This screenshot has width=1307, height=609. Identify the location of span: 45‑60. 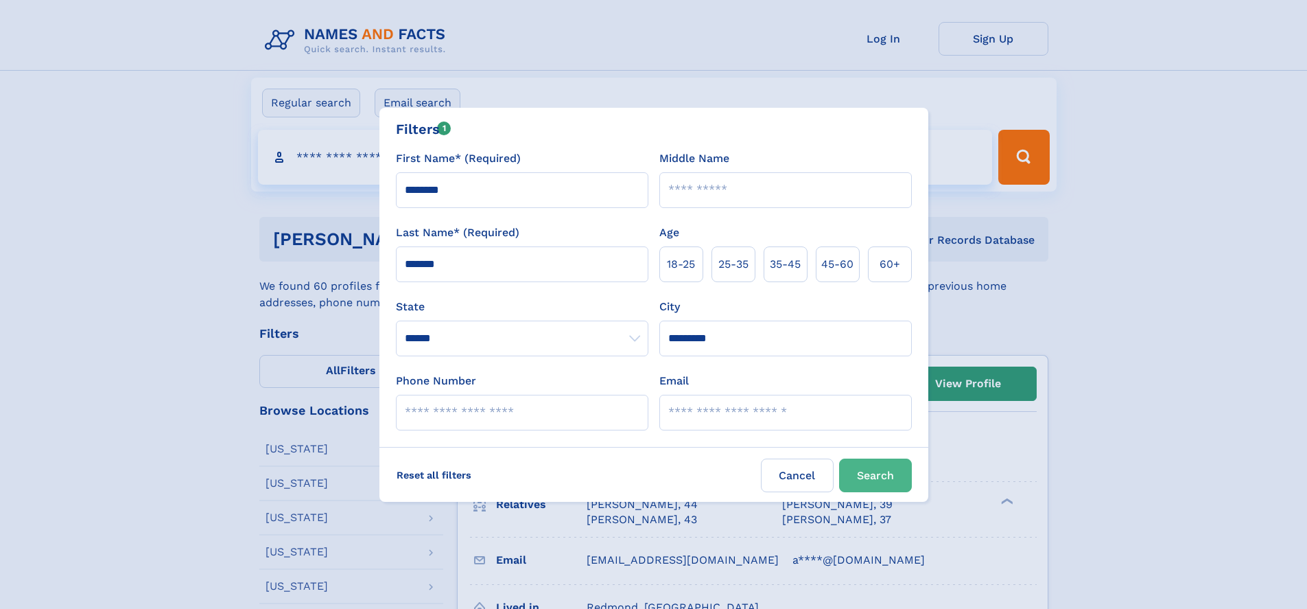
(837, 264).